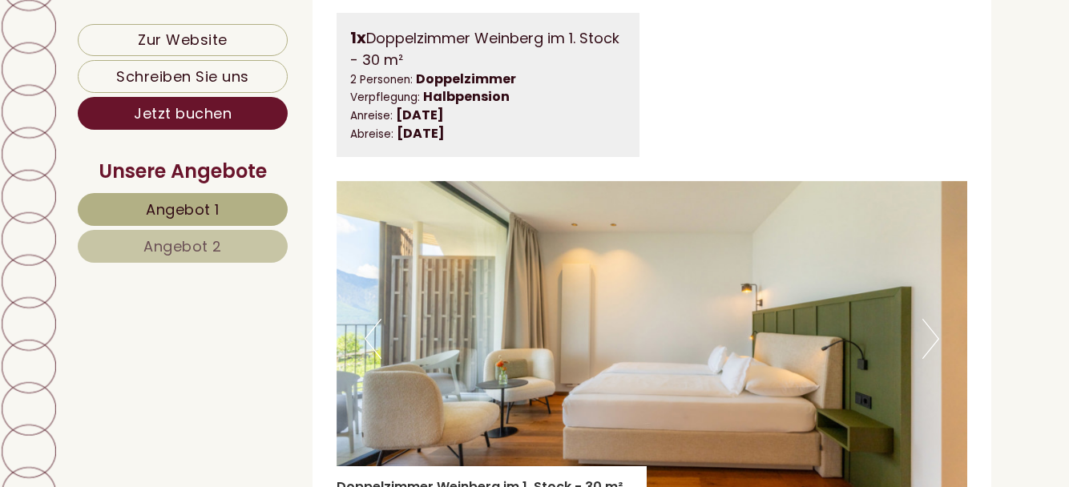 The height and width of the screenshot is (487, 1069). Describe the element at coordinates (151, 56) in the screenshot. I see `div: Hotel Tenz` at that location.